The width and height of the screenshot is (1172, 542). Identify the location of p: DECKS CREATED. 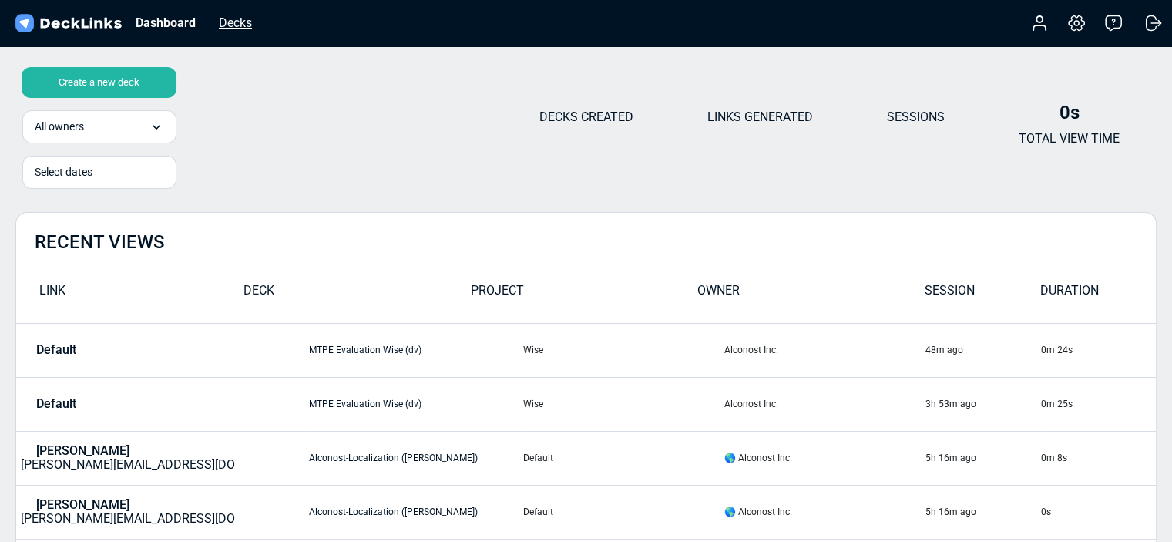
(587, 117).